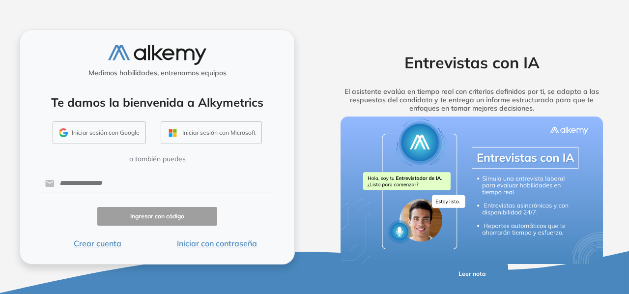  Describe the element at coordinates (172, 133) in the screenshot. I see `img: OUTLOOK_ICON` at that location.